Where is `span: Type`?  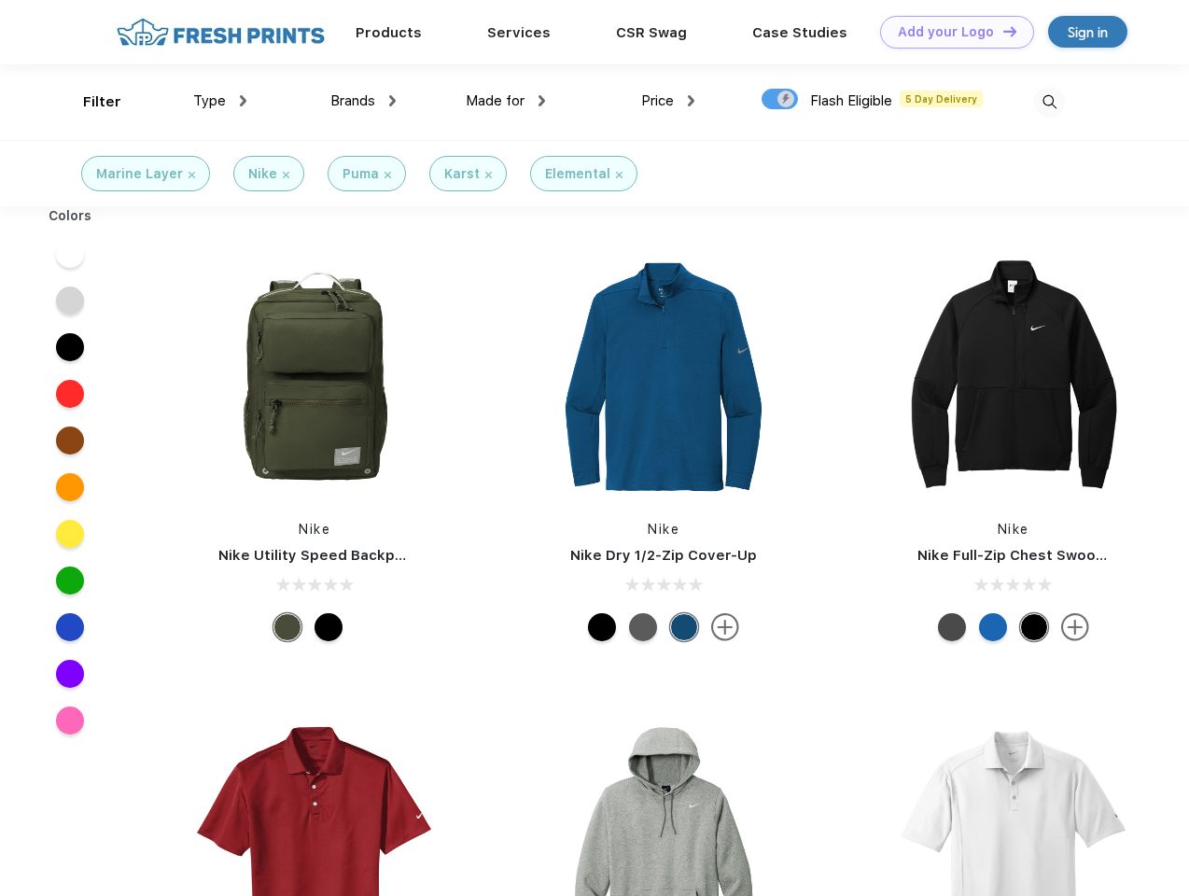
span: Type is located at coordinates (209, 101).